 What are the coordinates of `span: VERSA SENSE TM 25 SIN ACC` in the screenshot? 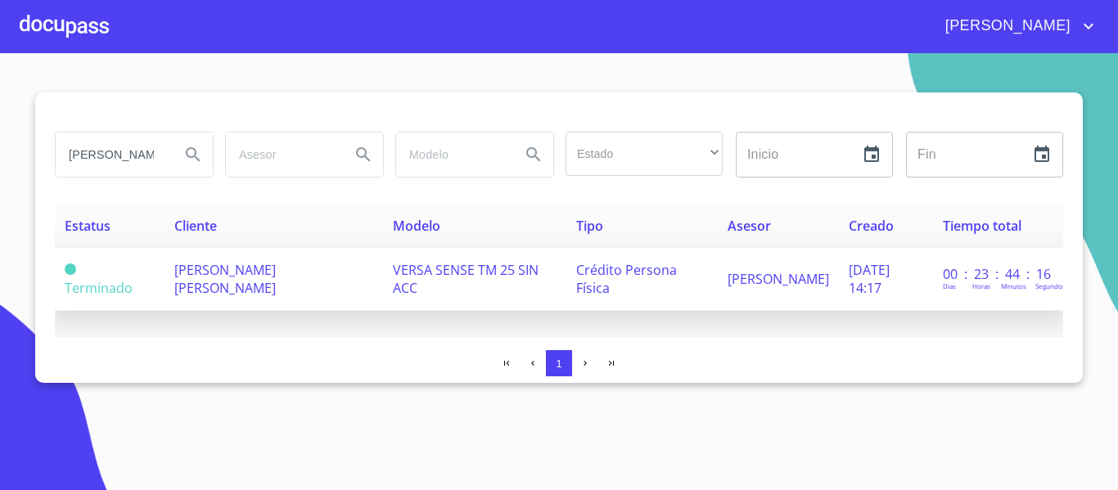 It's located at (466, 279).